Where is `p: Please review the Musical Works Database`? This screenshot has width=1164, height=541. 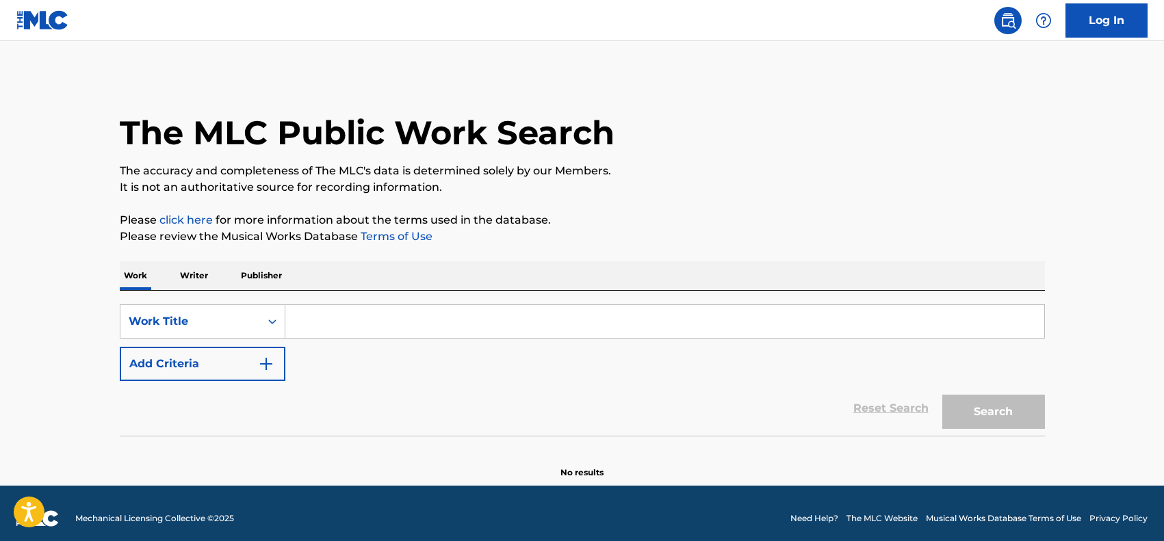 p: Please review the Musical Works Database is located at coordinates (582, 237).